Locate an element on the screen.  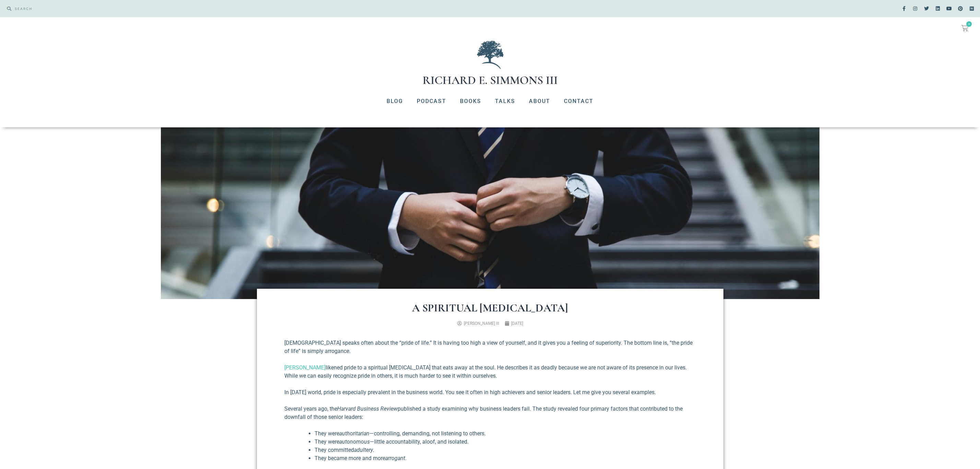
em: authoritarian is located at coordinates (354, 433).